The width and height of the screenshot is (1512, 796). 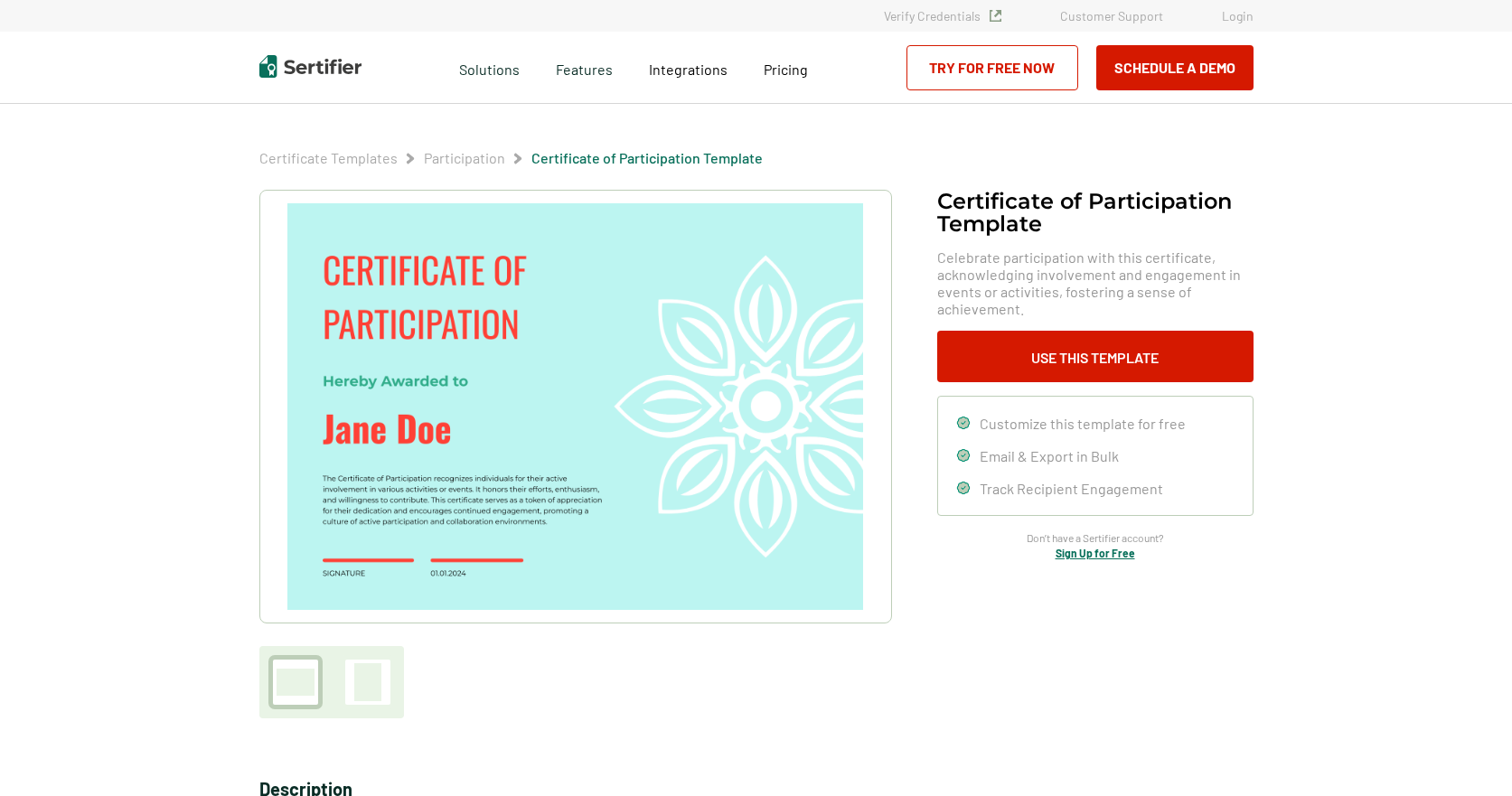 I want to click on span: Integrations, so click(x=688, y=69).